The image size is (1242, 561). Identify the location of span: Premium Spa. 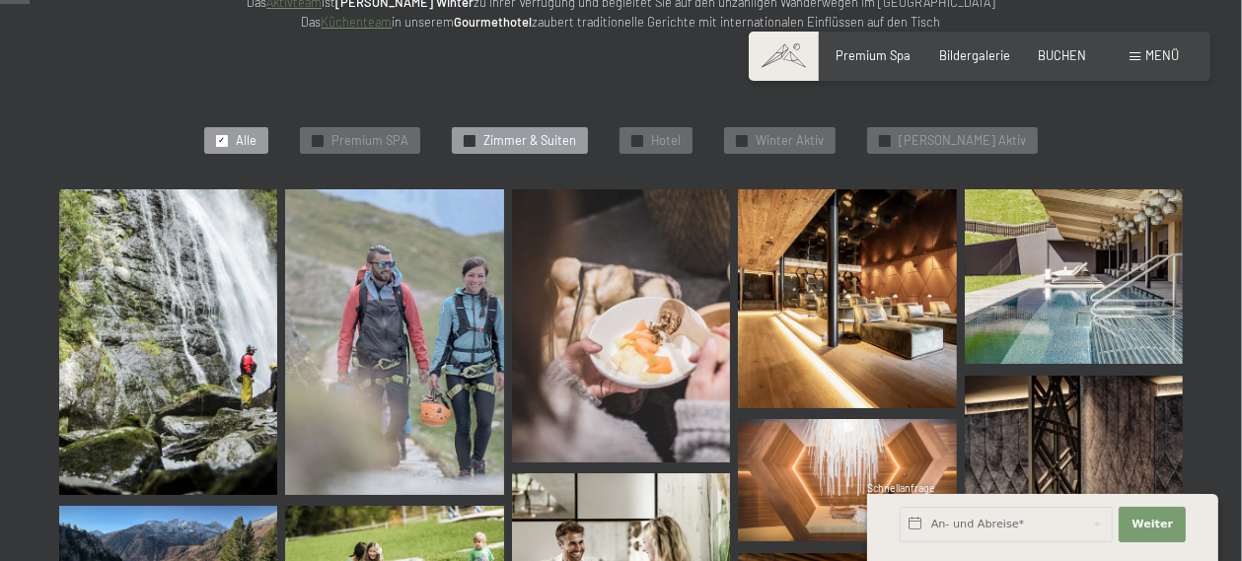
(874, 55).